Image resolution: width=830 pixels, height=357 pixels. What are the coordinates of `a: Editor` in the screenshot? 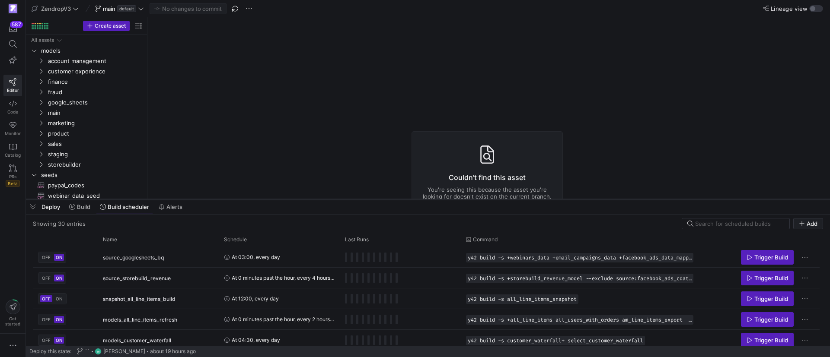 It's located at (13, 86).